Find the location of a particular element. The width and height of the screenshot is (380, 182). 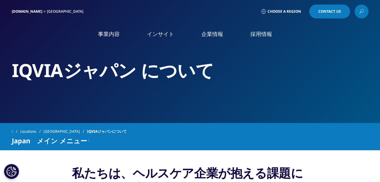

a: 採用情報 is located at coordinates (261, 34).